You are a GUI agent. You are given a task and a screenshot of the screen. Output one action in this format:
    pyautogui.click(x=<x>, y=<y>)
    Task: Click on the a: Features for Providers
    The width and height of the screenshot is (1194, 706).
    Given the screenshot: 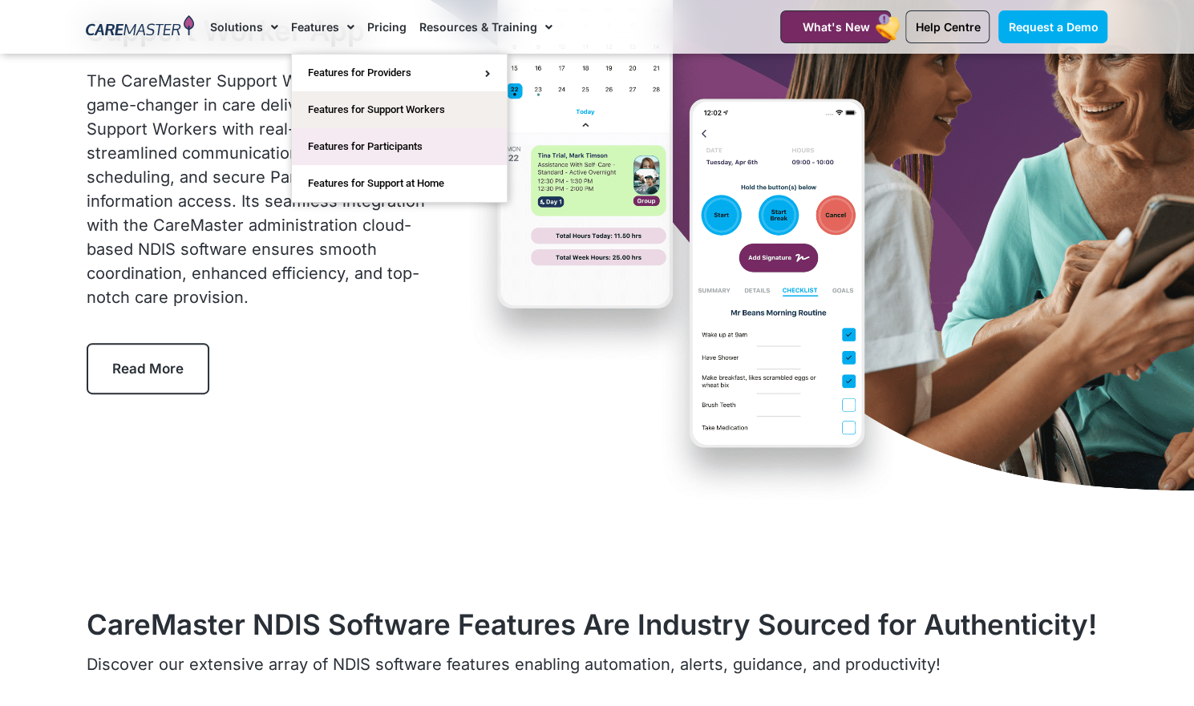 What is the action you would take?
    pyautogui.click(x=399, y=73)
    